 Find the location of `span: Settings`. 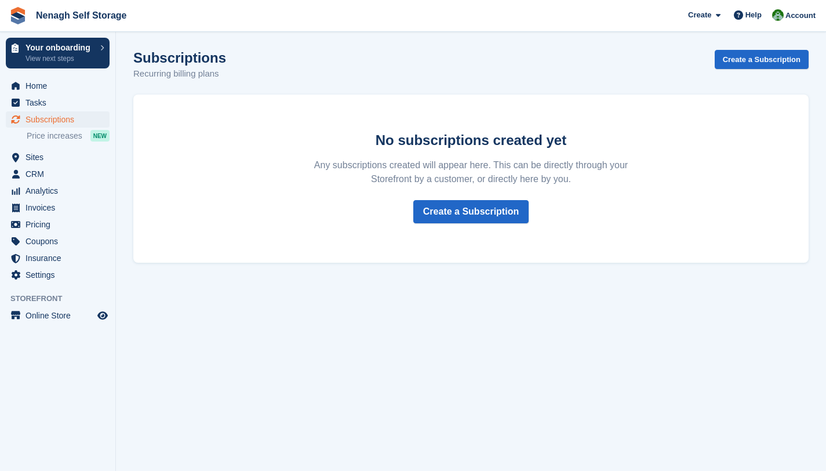

span: Settings is located at coordinates (60, 275).